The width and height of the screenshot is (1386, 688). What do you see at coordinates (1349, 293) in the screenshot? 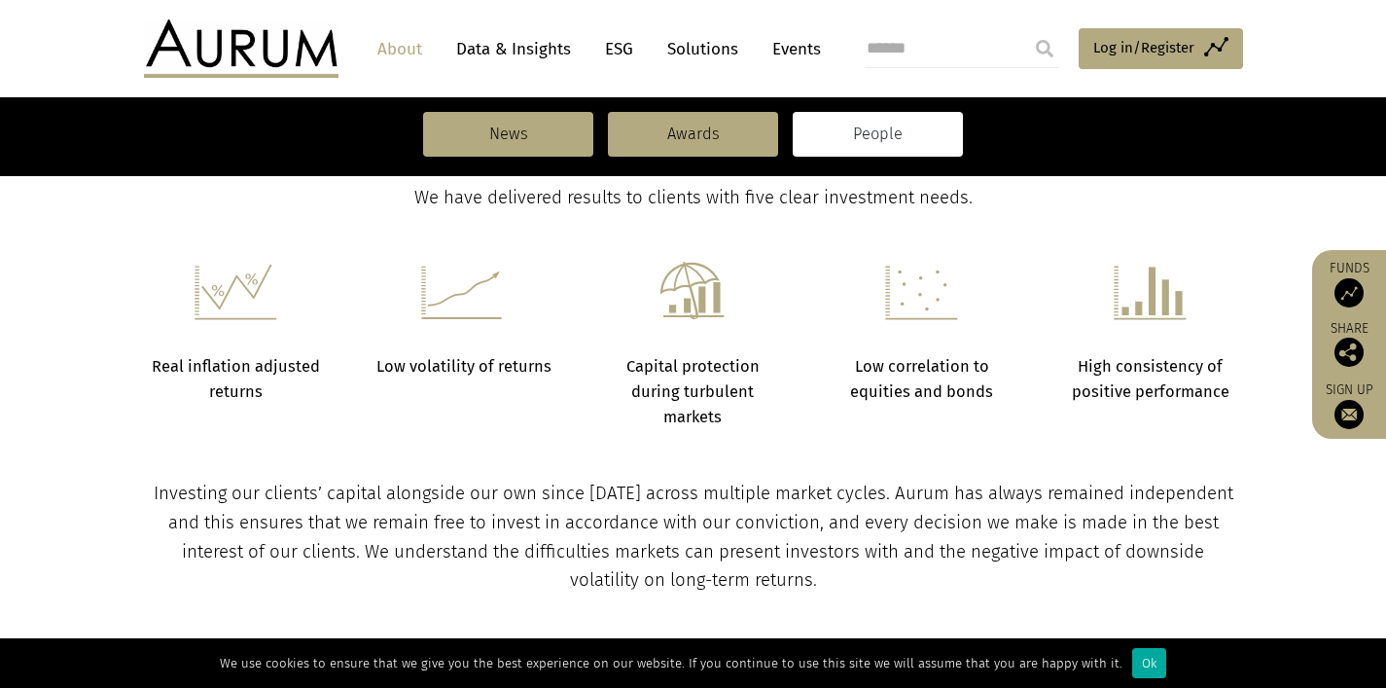
I see `img: Access Funds` at bounding box center [1349, 293].